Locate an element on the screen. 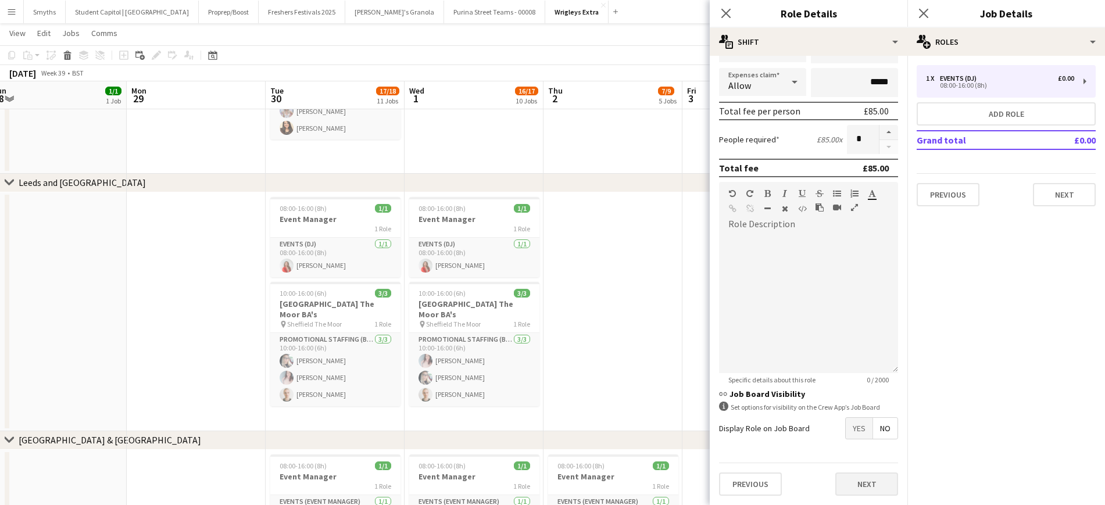  span: 3 is located at coordinates (691, 98).